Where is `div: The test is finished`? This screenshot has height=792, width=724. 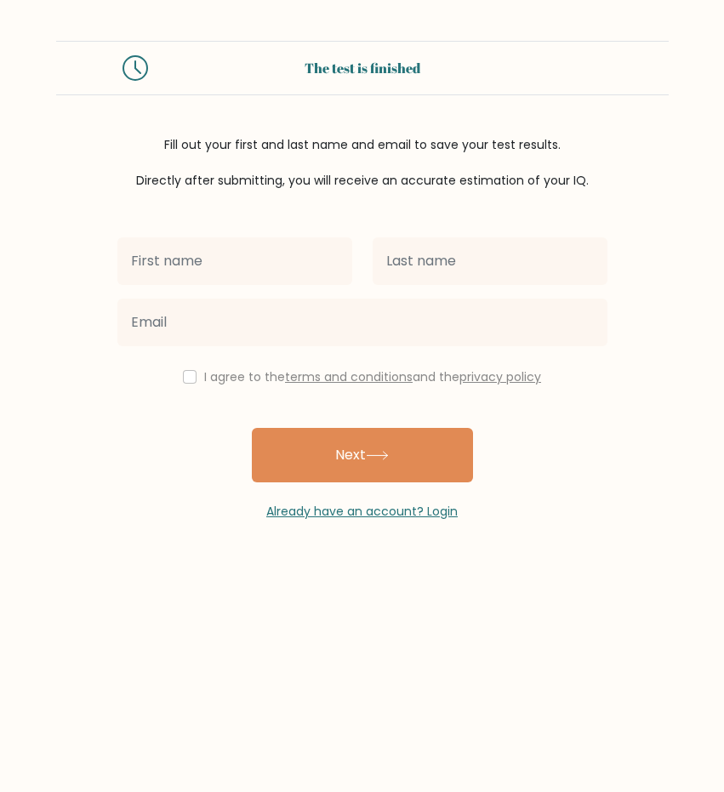 div: The test is finished is located at coordinates (362, 68).